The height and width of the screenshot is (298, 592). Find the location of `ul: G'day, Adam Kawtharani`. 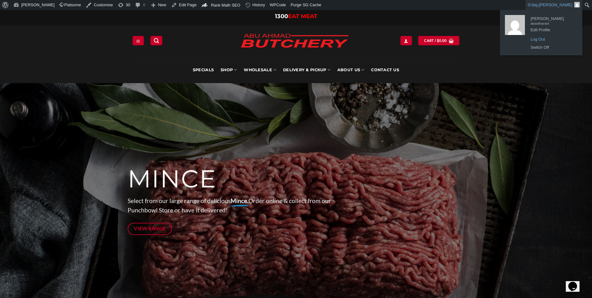

ul: G'day, Adam Kawtharani is located at coordinates (541, 32).